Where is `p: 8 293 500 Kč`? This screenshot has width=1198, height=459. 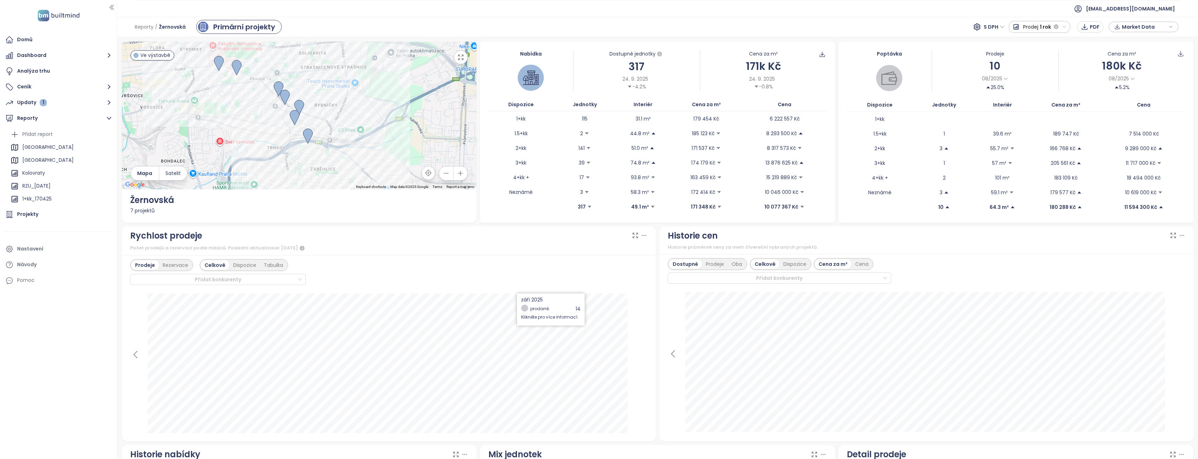
p: 8 293 500 Kč is located at coordinates (782, 133).